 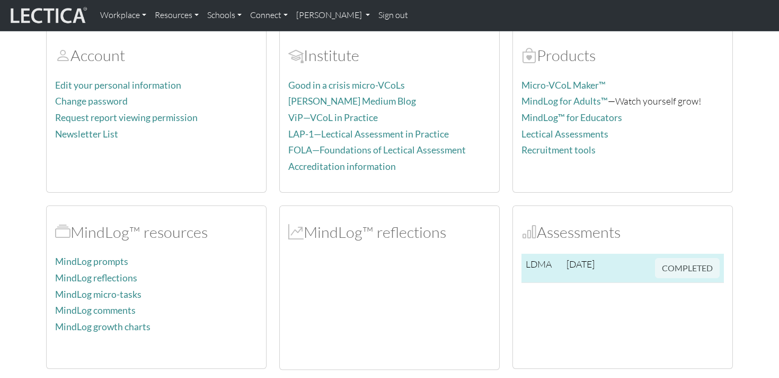 I want to click on a: Accreditation information, so click(x=342, y=166).